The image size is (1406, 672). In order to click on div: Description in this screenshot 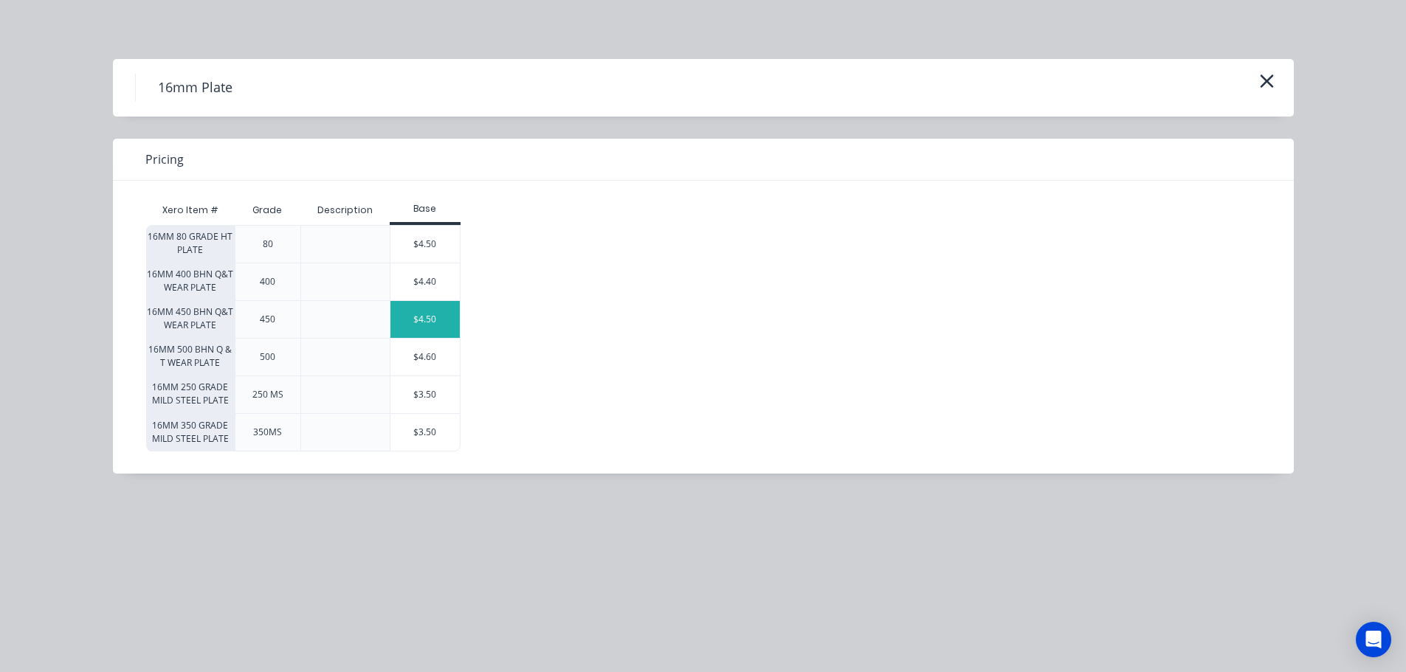, I will do `click(345, 210)`.